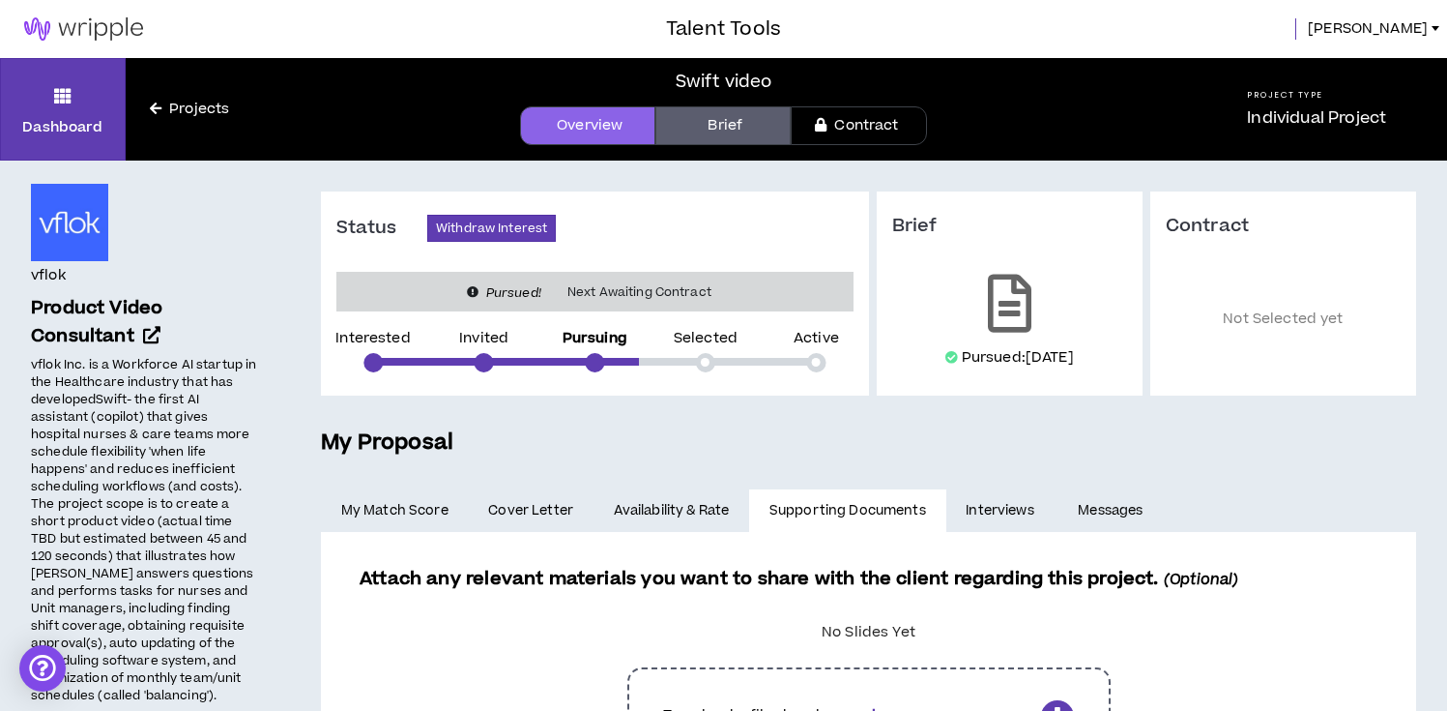 This screenshot has width=1447, height=711. Describe the element at coordinates (483, 338) in the screenshot. I see `p: Invited` at that location.